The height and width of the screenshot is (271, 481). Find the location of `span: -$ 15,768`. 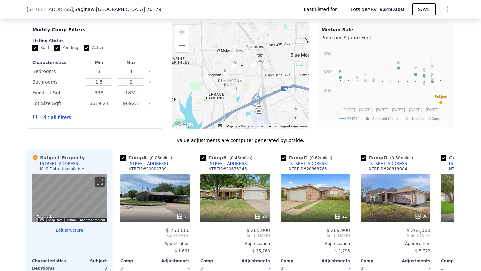

span: -$ 15,768 is located at coordinates (260, 251).